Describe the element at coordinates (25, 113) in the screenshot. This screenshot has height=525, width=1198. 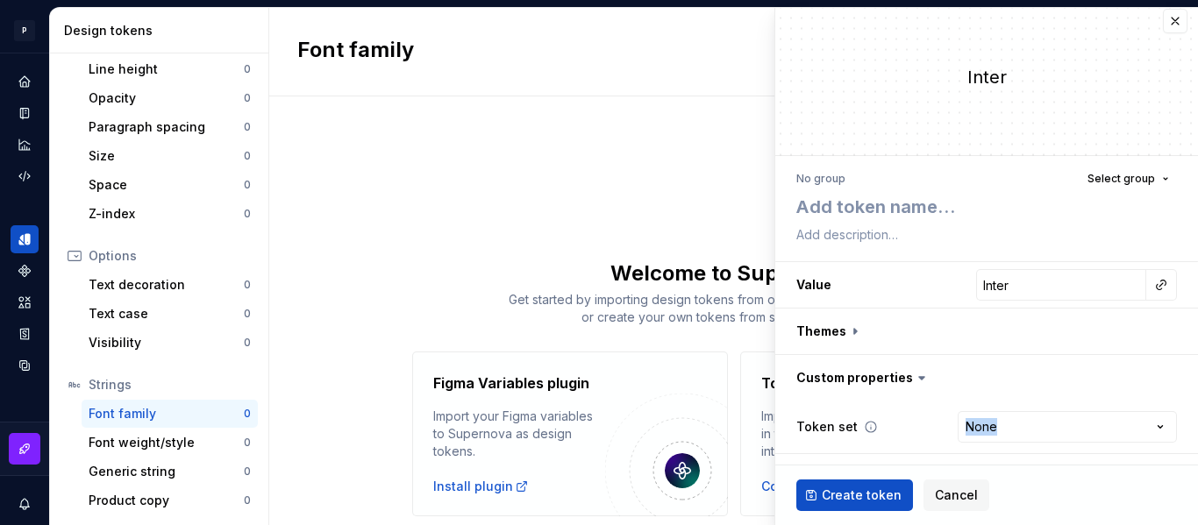
I see `a: Documentation` at that location.